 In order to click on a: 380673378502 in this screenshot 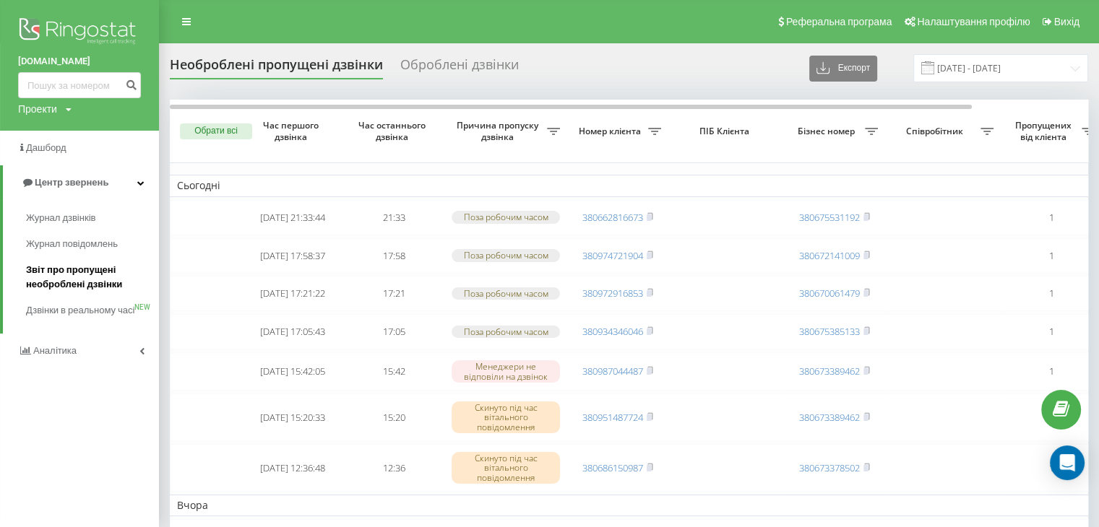, I will do `click(829, 468)`.